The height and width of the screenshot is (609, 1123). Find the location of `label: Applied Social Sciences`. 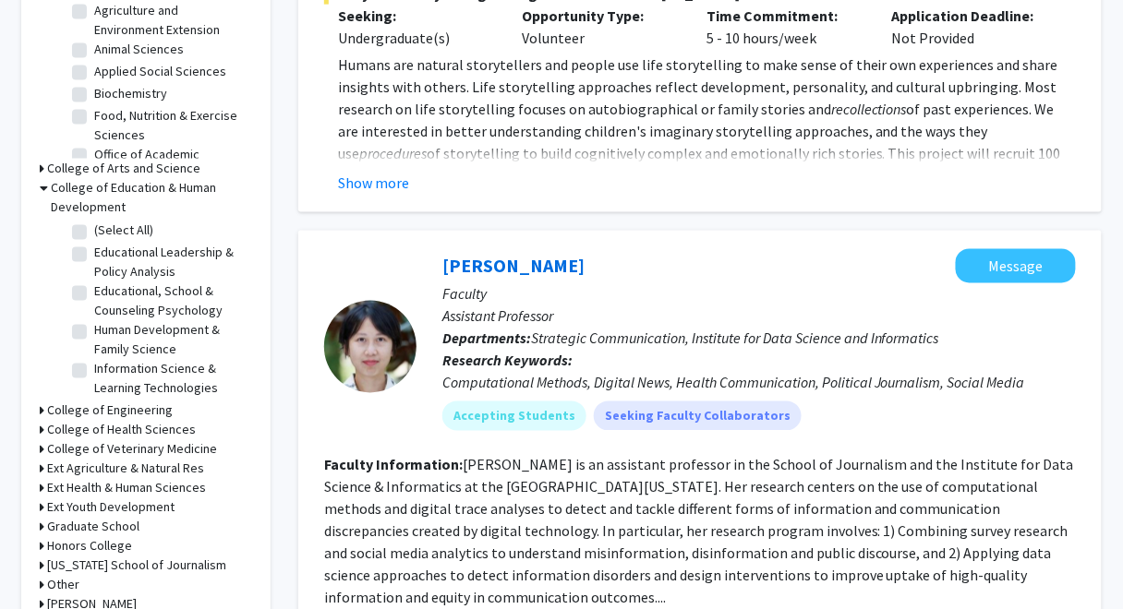

label: Applied Social Sciences is located at coordinates (160, 71).